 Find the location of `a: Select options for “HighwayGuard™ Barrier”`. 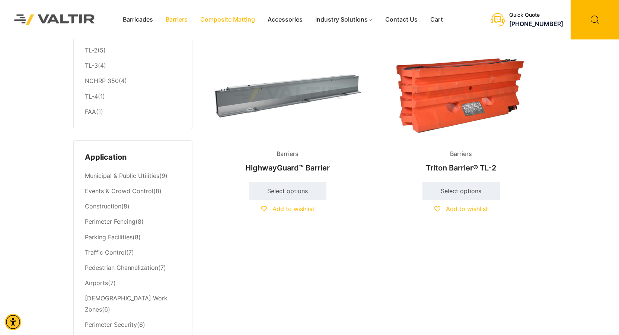

a: Select options for “HighwayGuard™ Barrier” is located at coordinates (288, 191).